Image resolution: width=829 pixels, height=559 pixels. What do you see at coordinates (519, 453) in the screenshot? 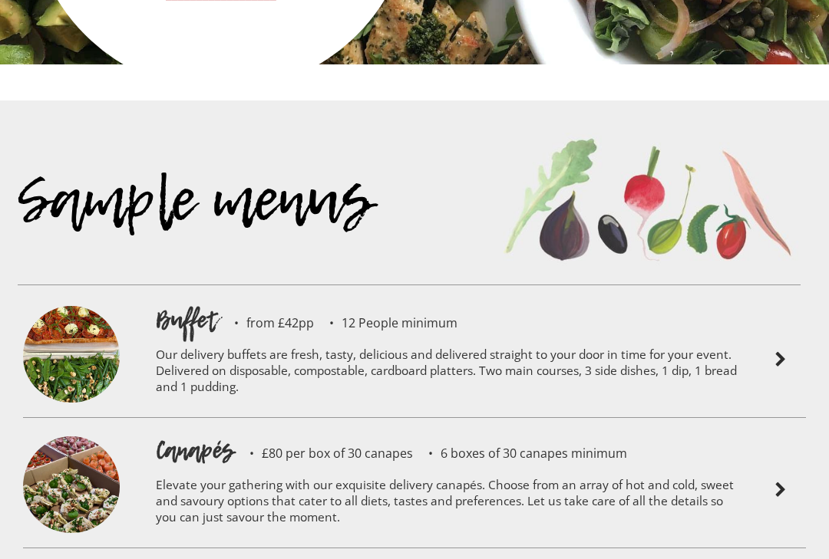
I see `p: 6 boxes of 30 canapes minimum` at bounding box center [519, 453].